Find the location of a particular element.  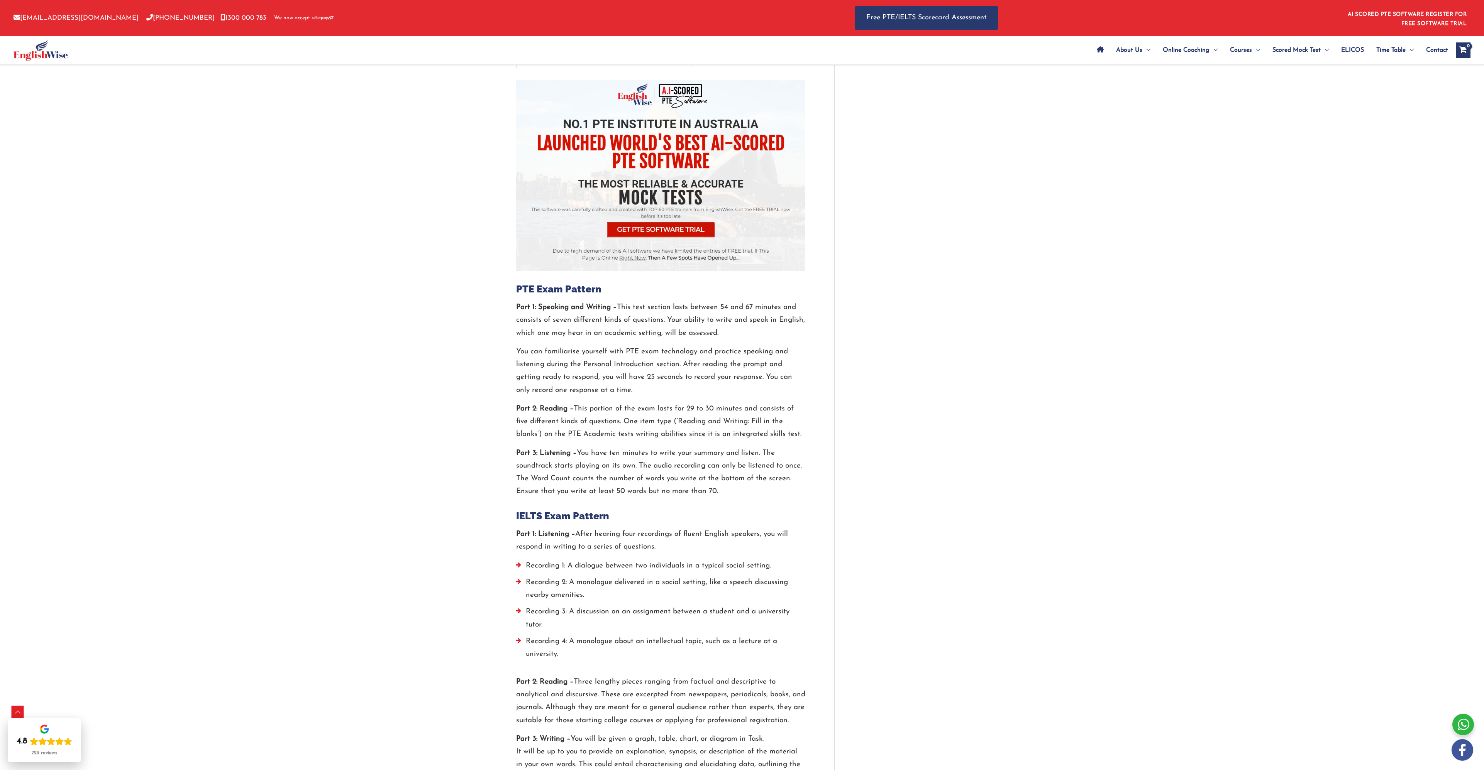

a: 1300 000 783 is located at coordinates (243, 18).